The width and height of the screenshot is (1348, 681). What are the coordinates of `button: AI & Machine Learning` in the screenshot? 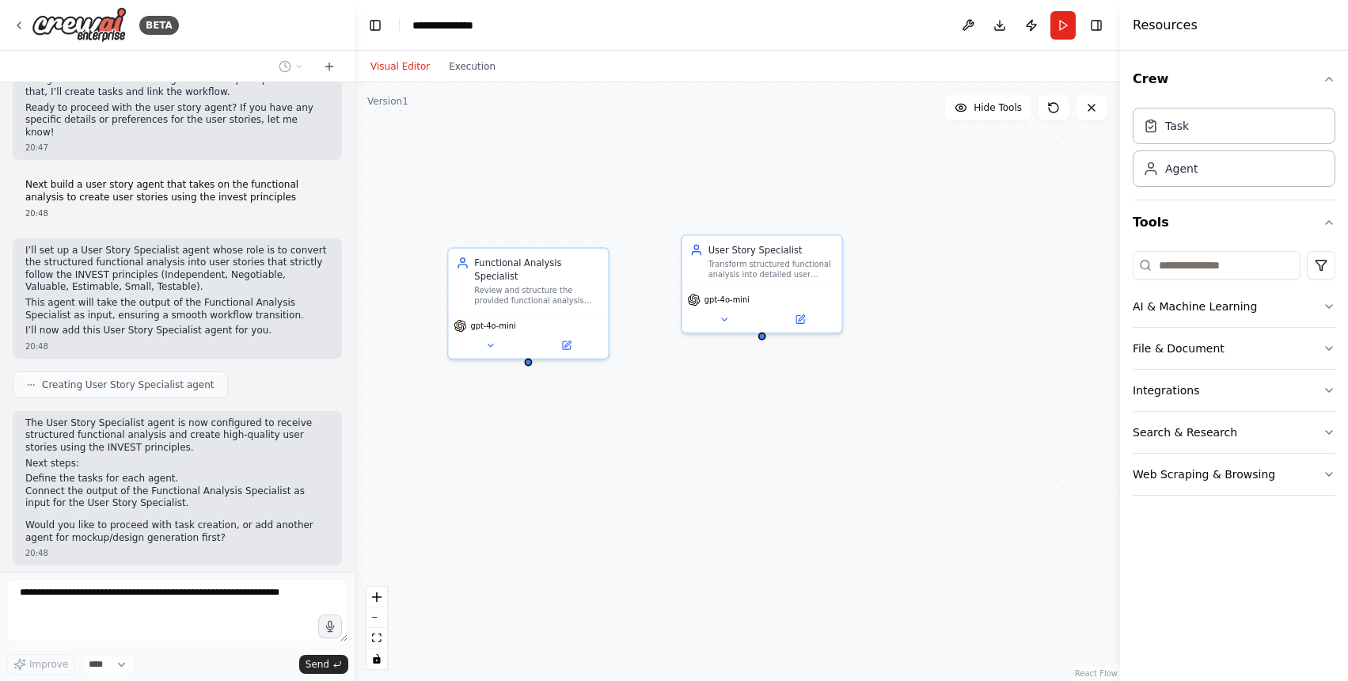 It's located at (1234, 306).